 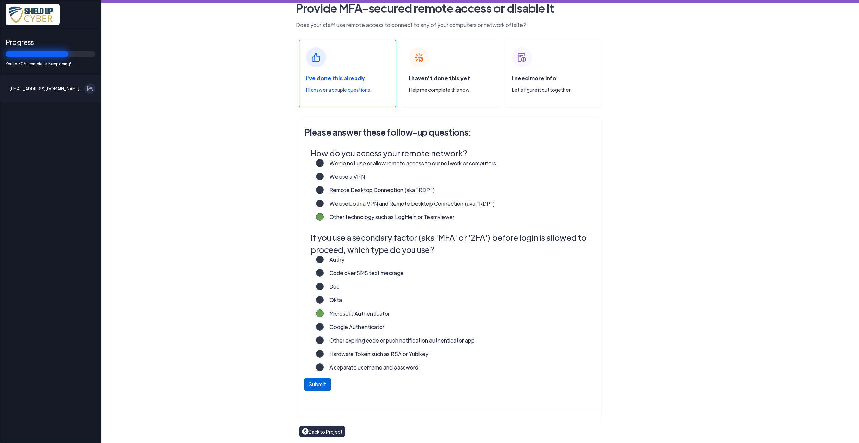 What do you see at coordinates (351, 90) in the screenshot?
I see `p: I'll answer a couple questions.` at bounding box center [351, 90].